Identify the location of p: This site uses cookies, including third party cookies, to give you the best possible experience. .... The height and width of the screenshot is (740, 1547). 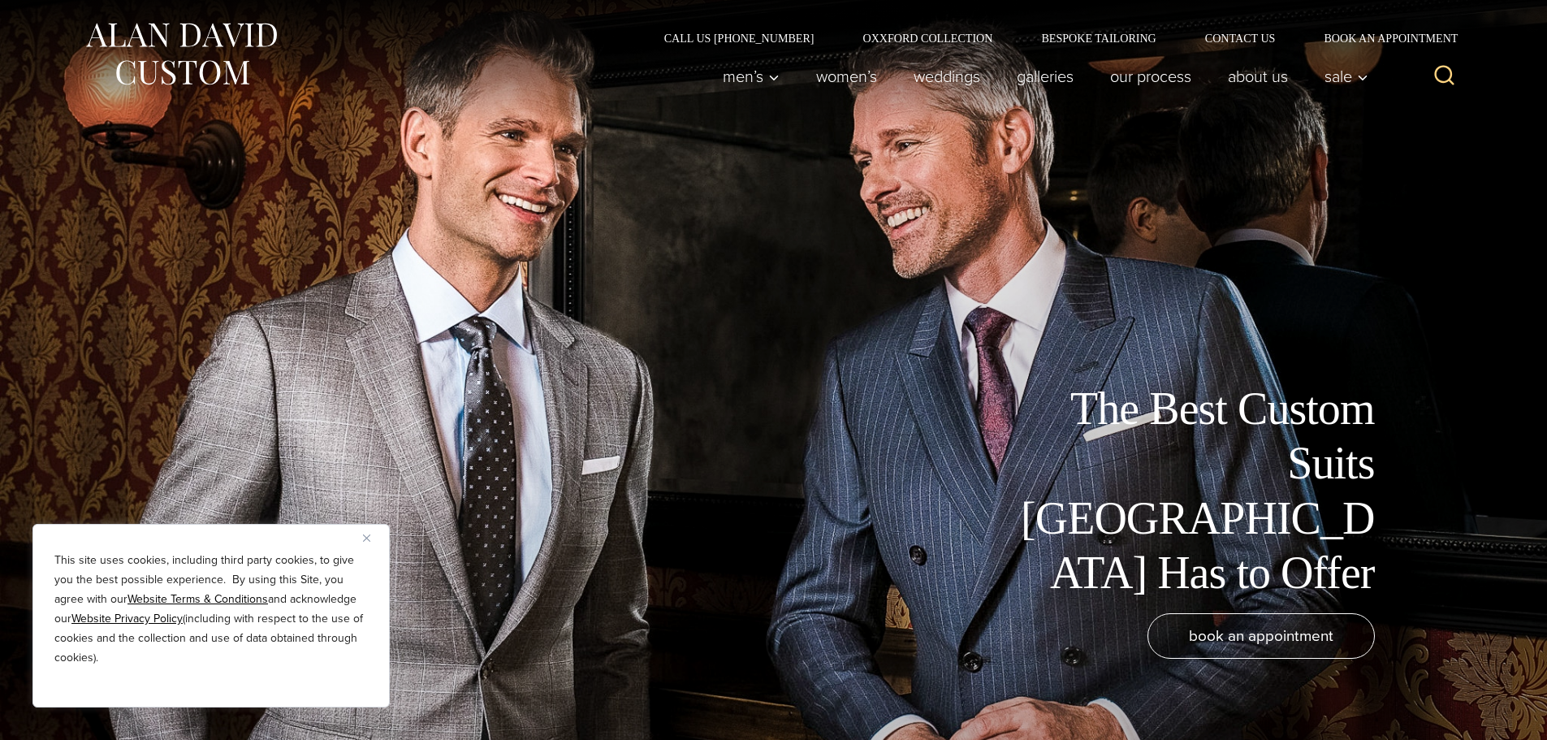
(211, 609).